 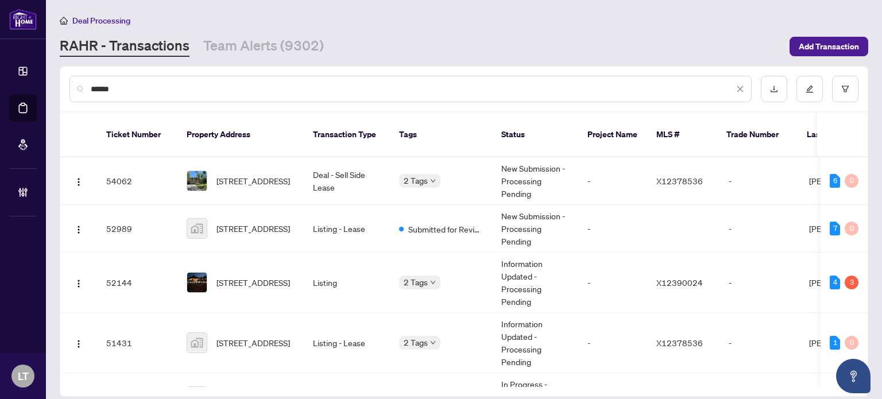 What do you see at coordinates (835, 343) in the screenshot?
I see `div: 1` at bounding box center [835, 343].